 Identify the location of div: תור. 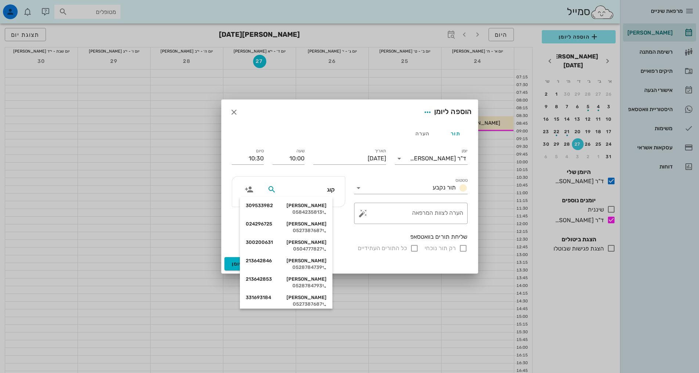
(456, 133).